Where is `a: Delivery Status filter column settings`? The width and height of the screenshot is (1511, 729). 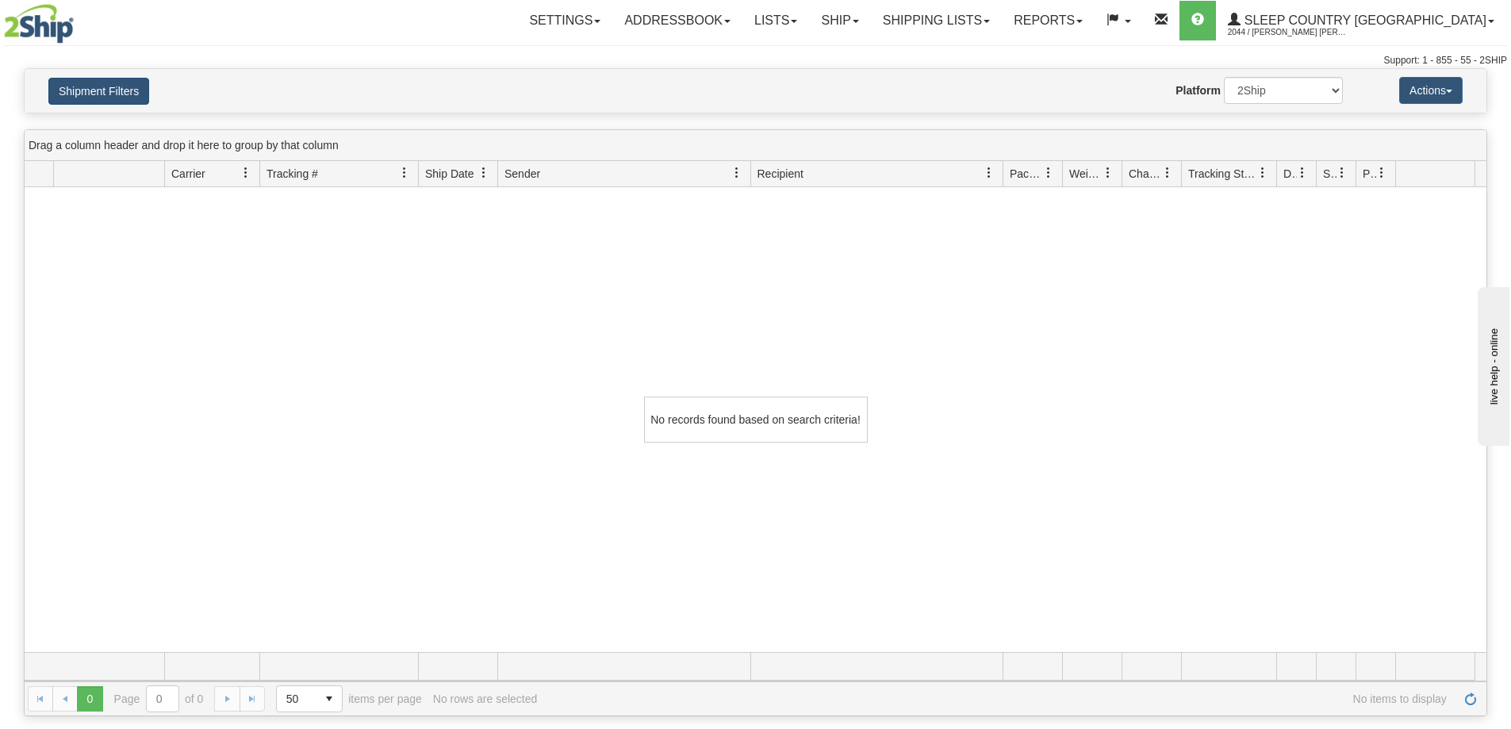
a: Delivery Status filter column settings is located at coordinates (1302, 173).